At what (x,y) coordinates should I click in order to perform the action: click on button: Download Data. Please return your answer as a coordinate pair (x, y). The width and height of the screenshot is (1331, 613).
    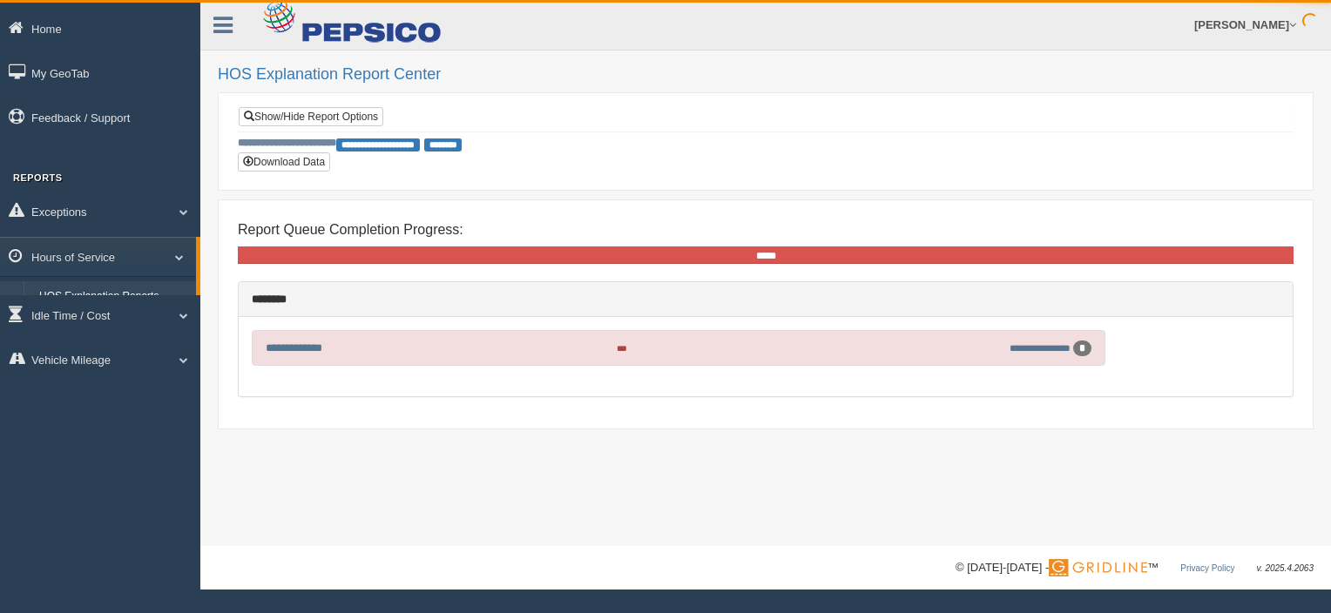
    Looking at the image, I should click on (284, 162).